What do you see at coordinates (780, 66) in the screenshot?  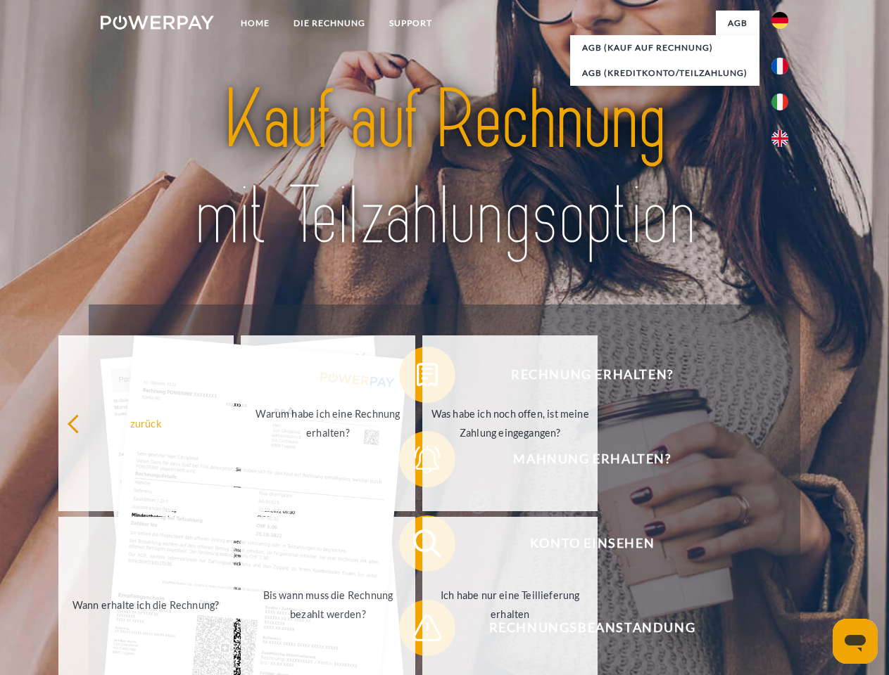 I see `img: fr` at bounding box center [780, 66].